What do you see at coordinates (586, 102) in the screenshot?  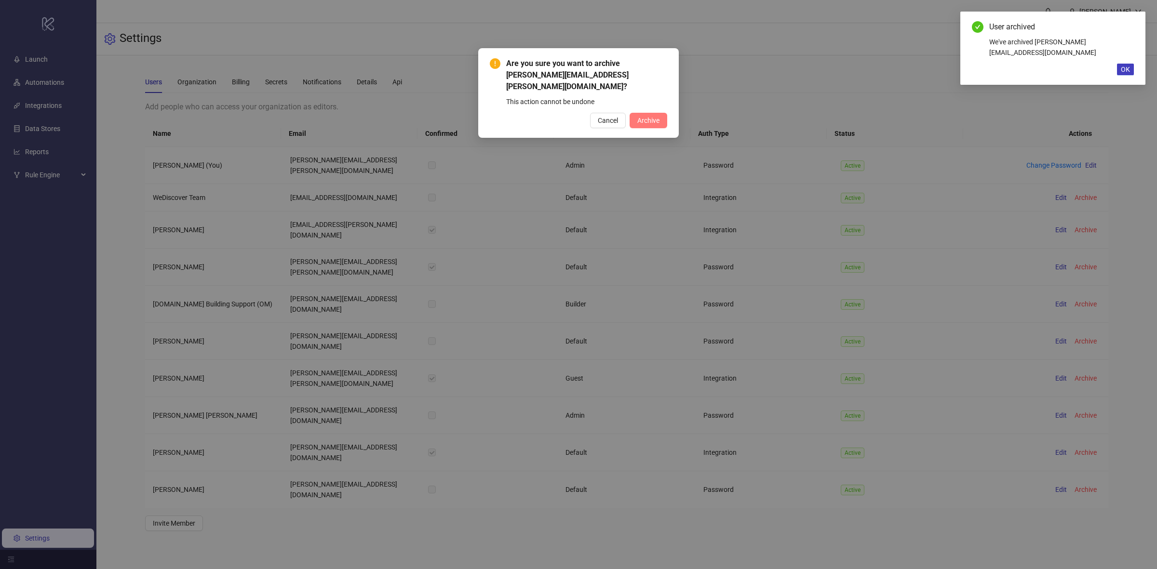 I see `div: This action cannot be undone` at bounding box center [586, 102].